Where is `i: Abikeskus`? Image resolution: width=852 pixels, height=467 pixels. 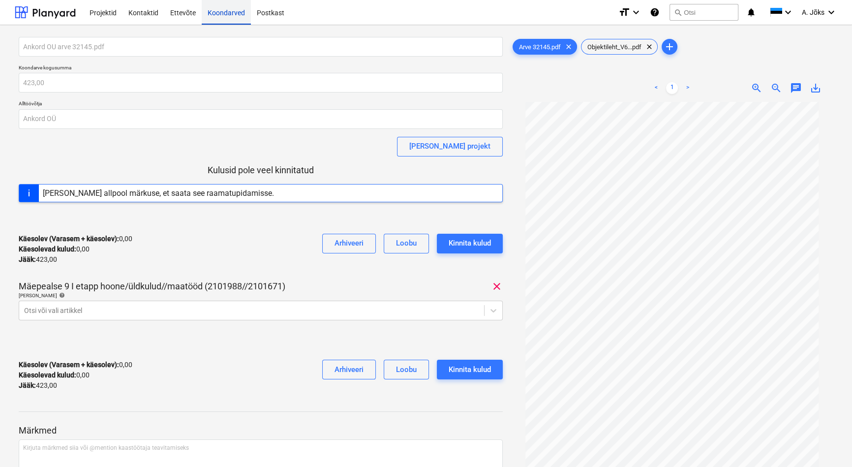 i: Abikeskus is located at coordinates (655, 12).